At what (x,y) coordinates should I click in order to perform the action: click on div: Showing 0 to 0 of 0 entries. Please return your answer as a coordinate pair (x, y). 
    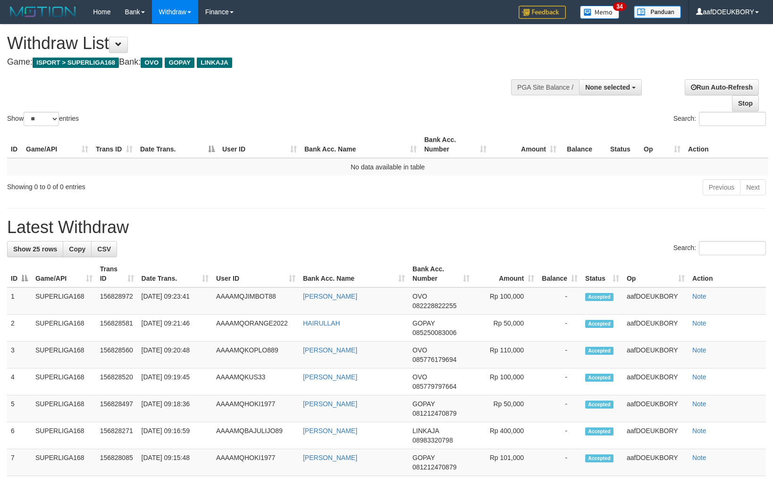
    Looking at the image, I should click on (161, 185).